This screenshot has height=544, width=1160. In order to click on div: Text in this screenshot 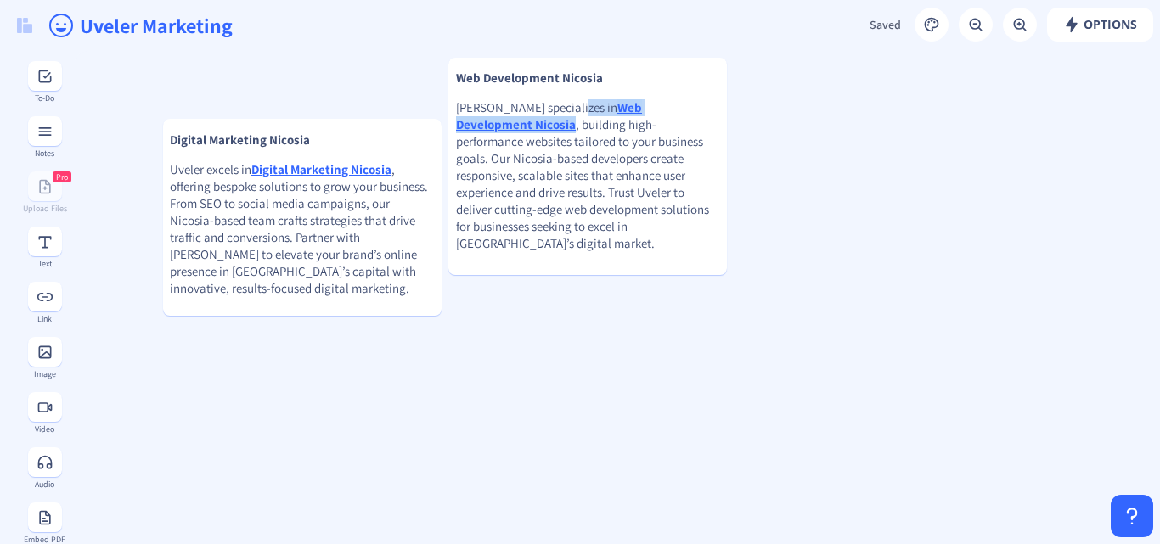, I will do `click(44, 263)`.